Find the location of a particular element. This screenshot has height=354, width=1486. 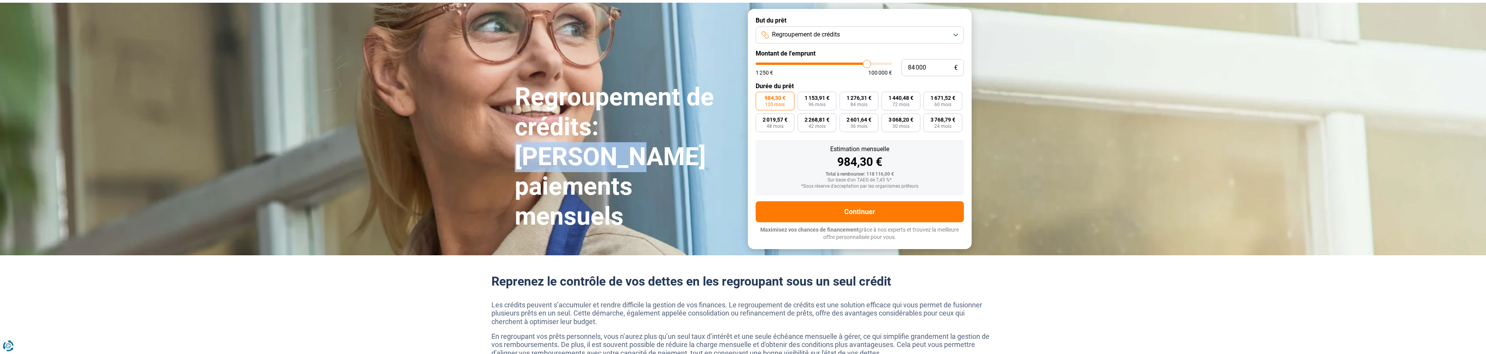

span: 3 068,20 € is located at coordinates (901, 120).